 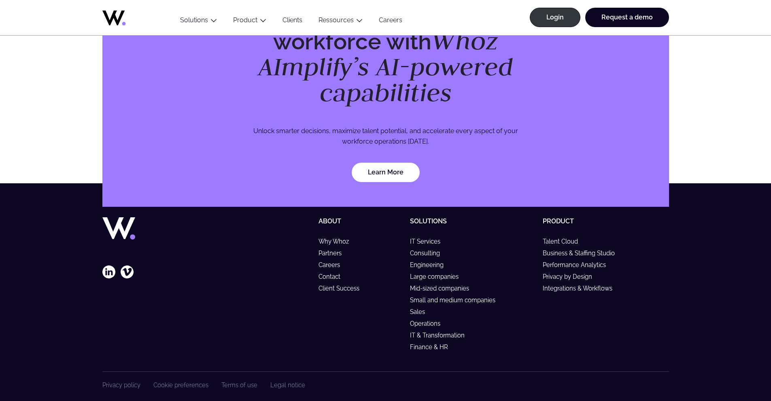 What do you see at coordinates (429, 253) in the screenshot?
I see `a: Consulting` at bounding box center [429, 253].